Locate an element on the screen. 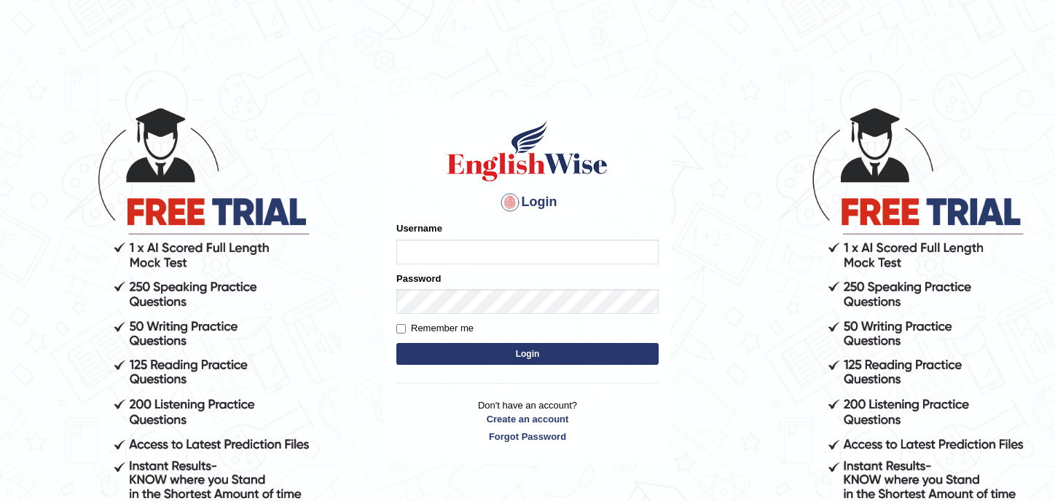 The image size is (1055, 501). a: Forgot Password is located at coordinates (528, 436).